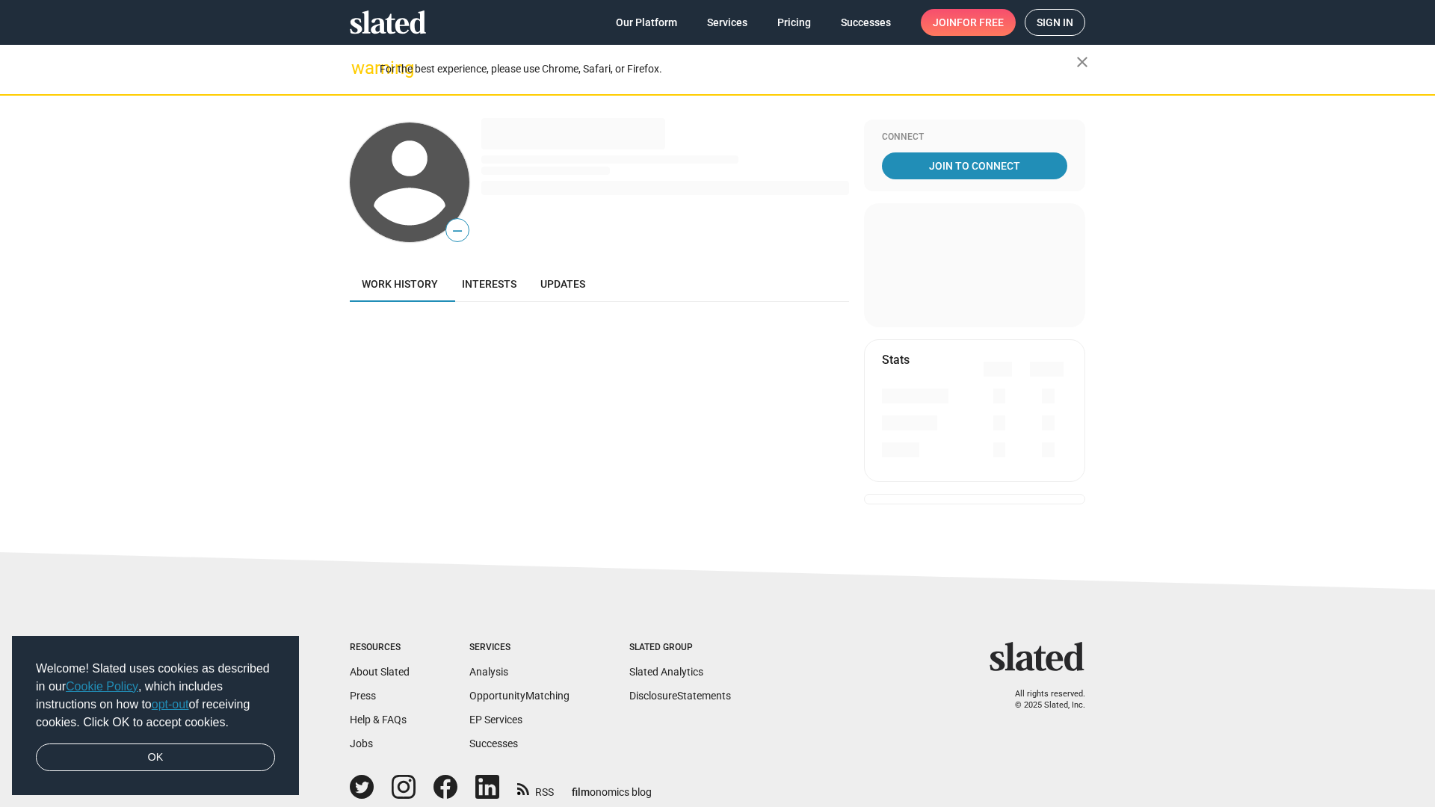 The height and width of the screenshot is (807, 1435). What do you see at coordinates (865, 22) in the screenshot?
I see `span: Successes` at bounding box center [865, 22].